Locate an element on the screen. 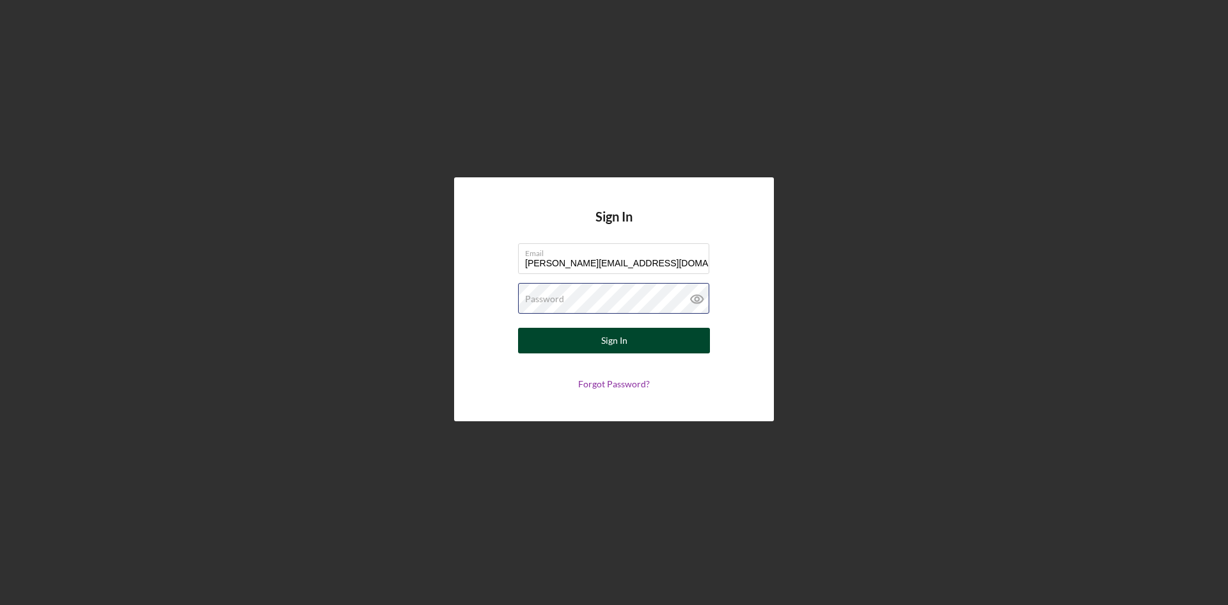  h4: Sign In is located at coordinates (614, 226).